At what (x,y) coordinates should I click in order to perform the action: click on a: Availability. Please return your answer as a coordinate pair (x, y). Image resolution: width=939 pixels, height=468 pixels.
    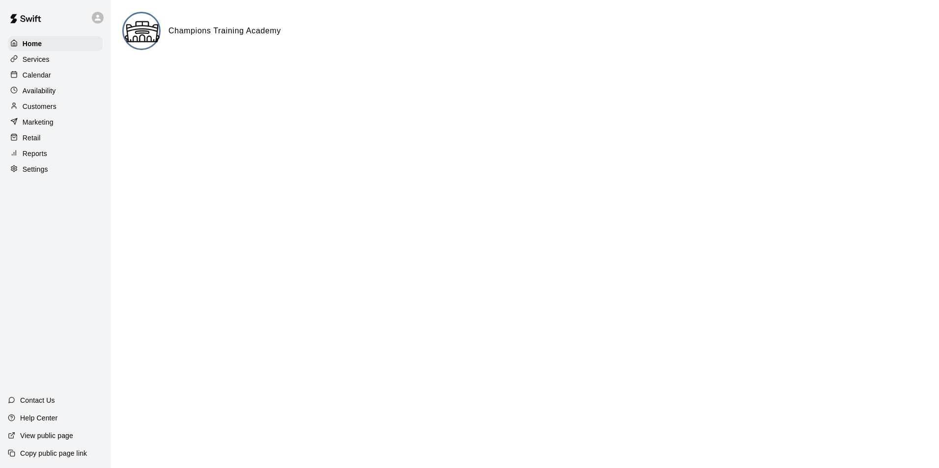
    Looking at the image, I should click on (55, 91).